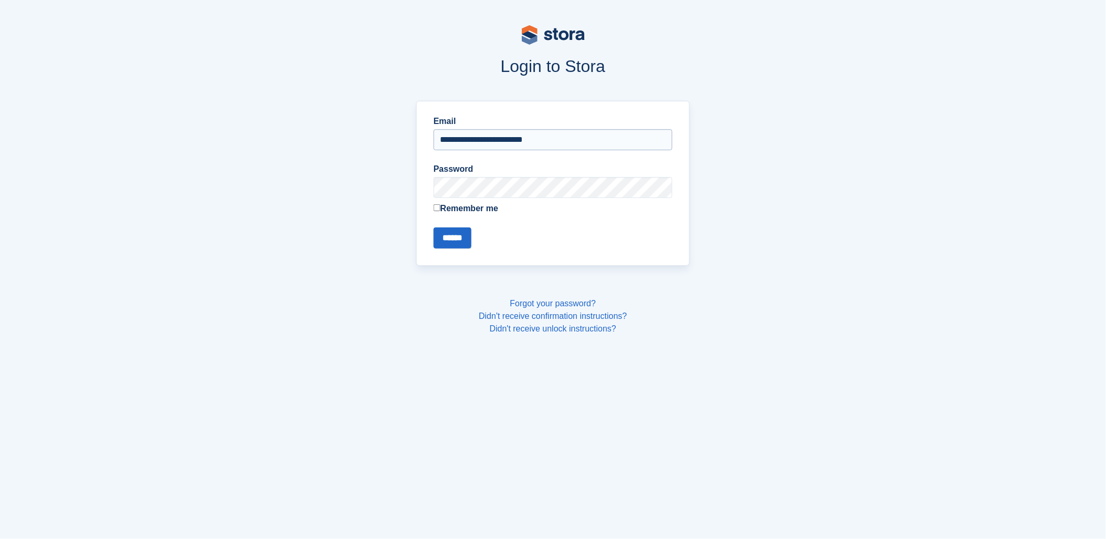 This screenshot has width=1106, height=539. I want to click on img: stora-logo-53a41332b3708ae10de48c4981b4e9114cc0af31d8433b30ea865607fb682f29.svg, so click(553, 35).